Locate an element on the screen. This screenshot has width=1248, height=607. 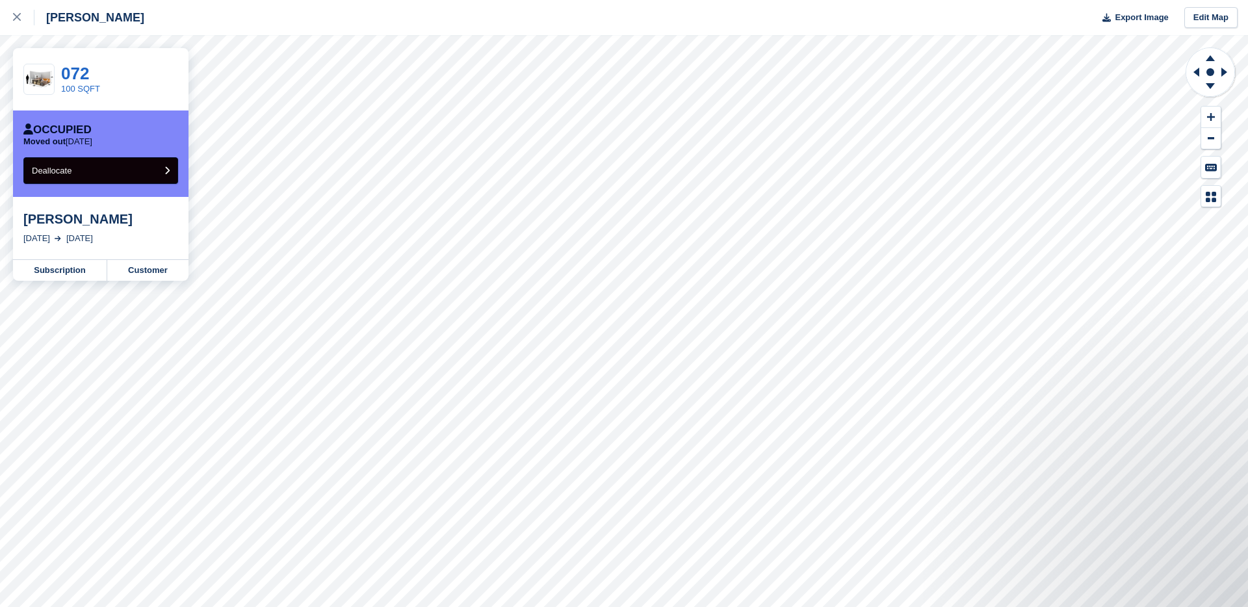
a: 100 SQFT is located at coordinates (81, 88).